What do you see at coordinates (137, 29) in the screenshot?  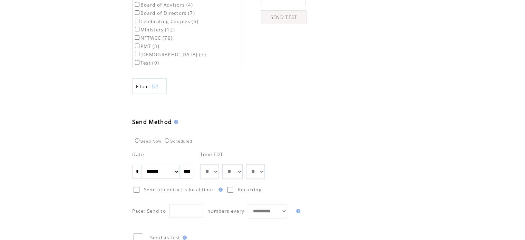 I see `input: Ministers (12)` at bounding box center [137, 29].